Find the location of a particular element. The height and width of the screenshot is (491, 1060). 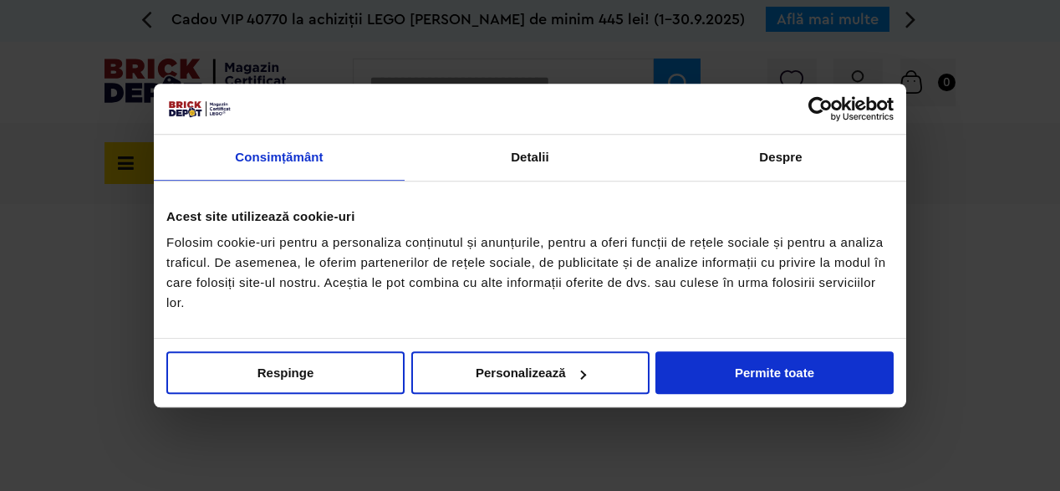

button: Permite toate is located at coordinates (774, 372).